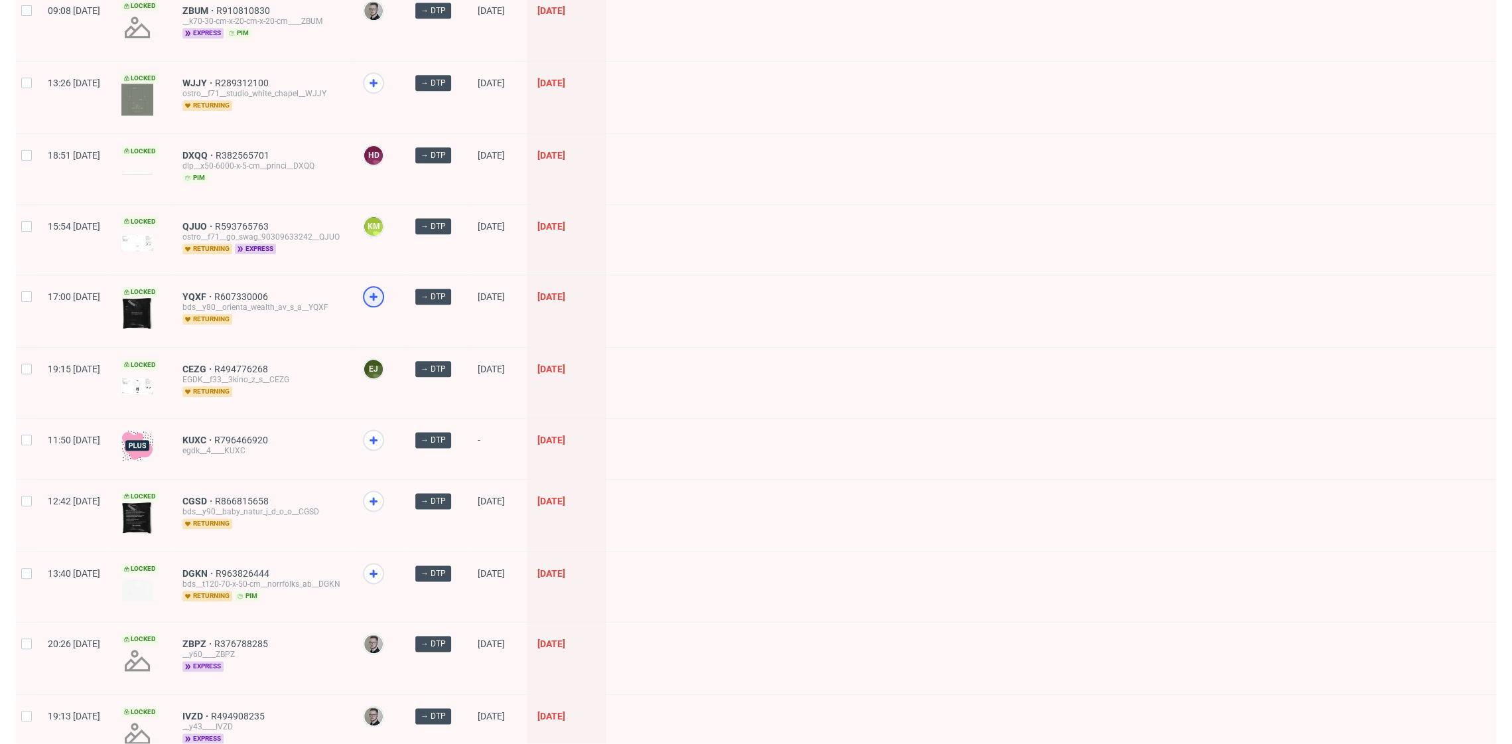 Image resolution: width=1512 pixels, height=744 pixels. I want to click on span: CEZG, so click(198, 369).